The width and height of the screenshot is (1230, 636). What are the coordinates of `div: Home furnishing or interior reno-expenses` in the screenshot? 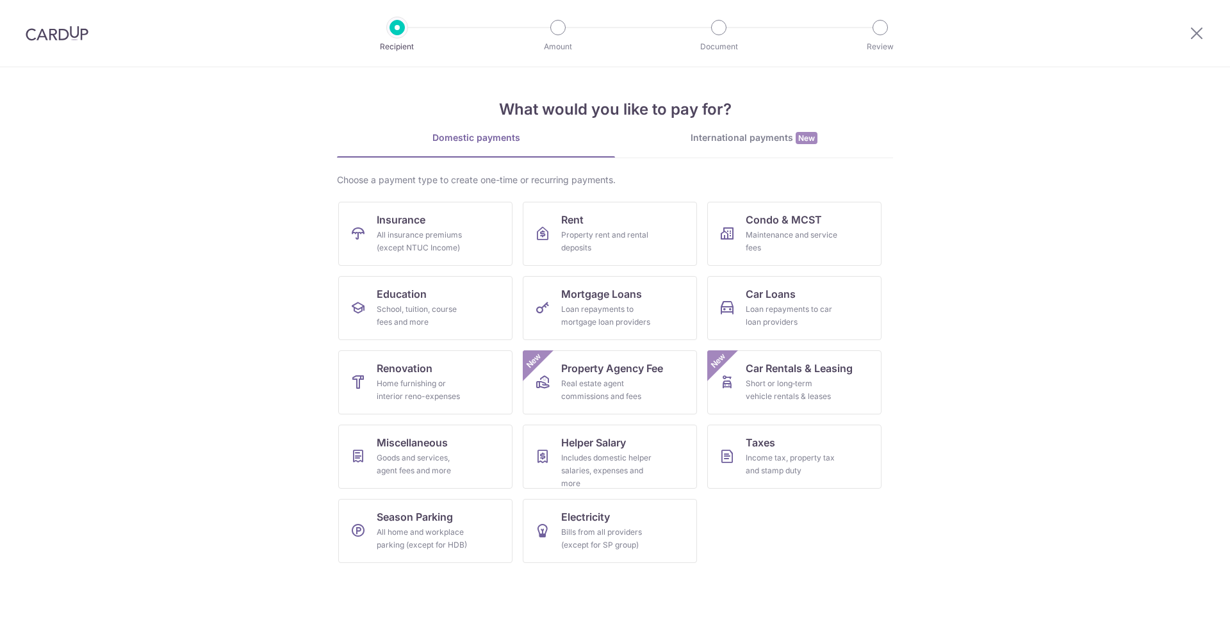 It's located at (423, 390).